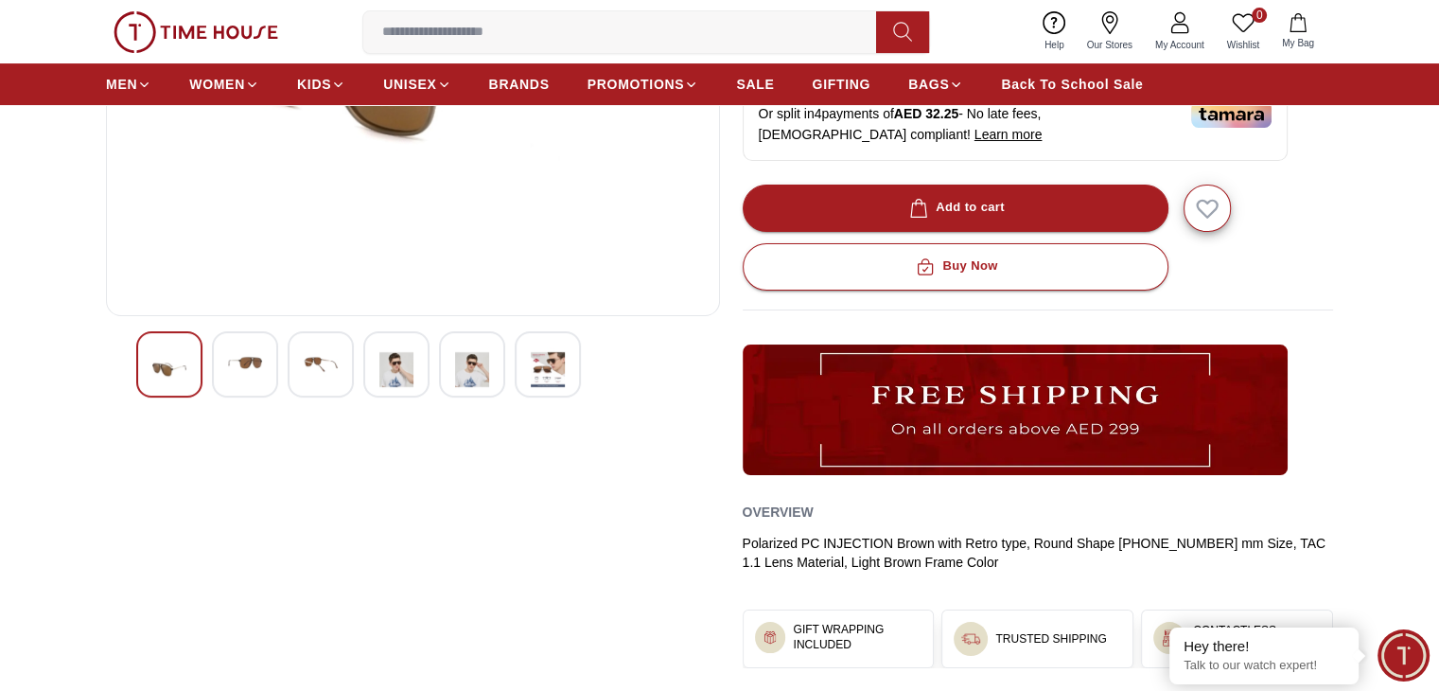  What do you see at coordinates (636, 84) in the screenshot?
I see `span: PROMOTIONS` at bounding box center [636, 84].